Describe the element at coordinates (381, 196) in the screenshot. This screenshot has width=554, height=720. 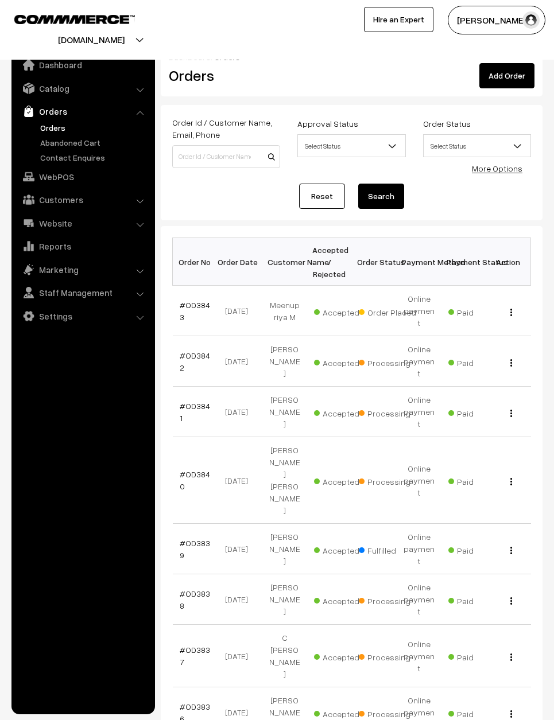
I see `button: Search` at that location.